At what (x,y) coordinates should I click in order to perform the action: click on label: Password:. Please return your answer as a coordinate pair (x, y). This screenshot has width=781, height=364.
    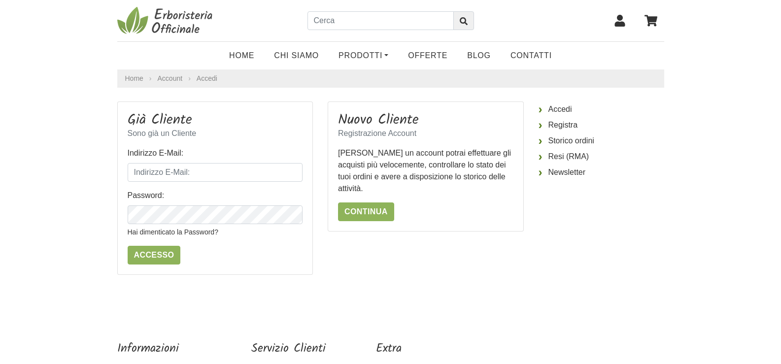
    Looking at the image, I should click on (146, 196).